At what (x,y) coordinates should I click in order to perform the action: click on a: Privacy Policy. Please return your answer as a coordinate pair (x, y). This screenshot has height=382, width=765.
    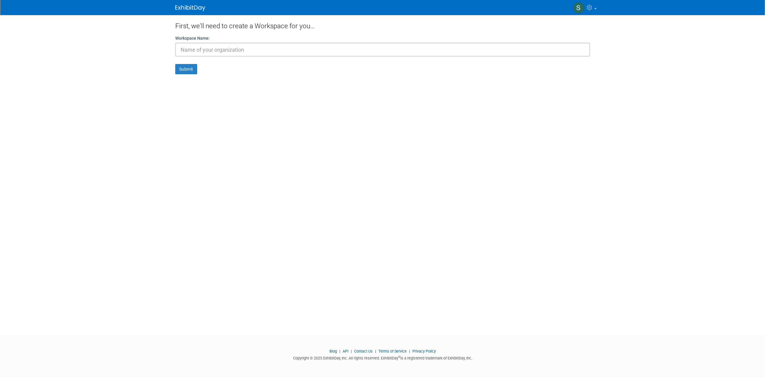
    Looking at the image, I should click on (424, 351).